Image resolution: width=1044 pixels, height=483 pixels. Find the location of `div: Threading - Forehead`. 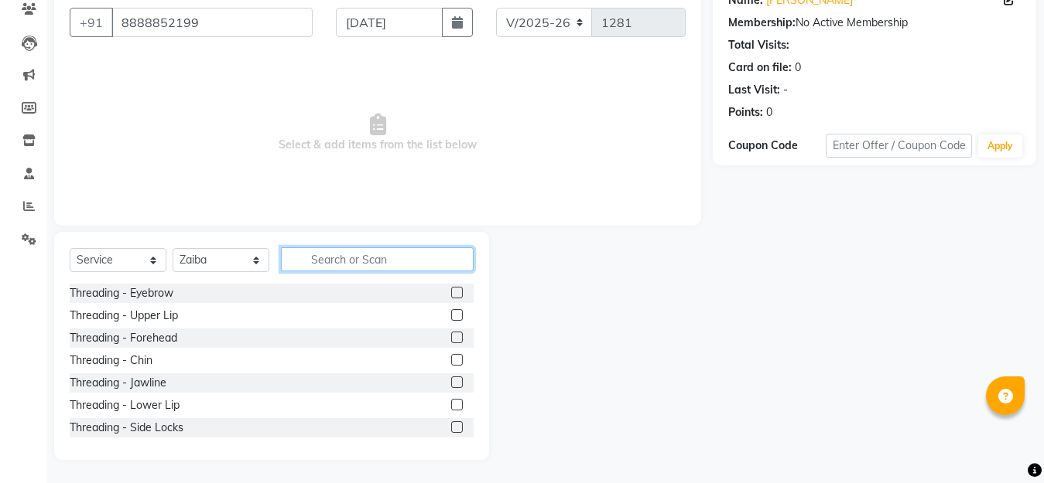

div: Threading - Forehead is located at coordinates (123, 338).